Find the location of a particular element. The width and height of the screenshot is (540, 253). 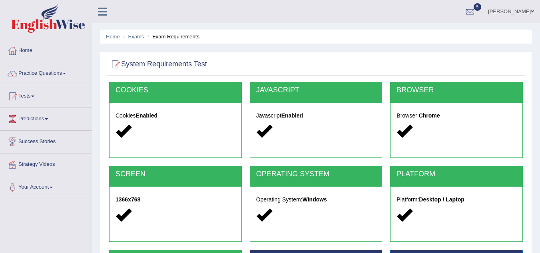

h5: Browser: is located at coordinates (456, 115).